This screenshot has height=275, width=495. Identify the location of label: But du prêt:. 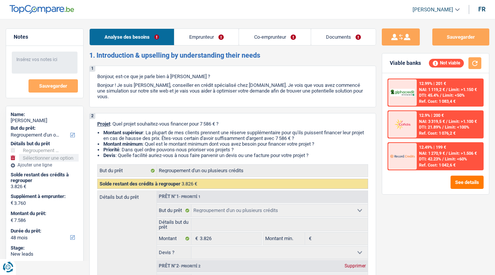
(44, 128).